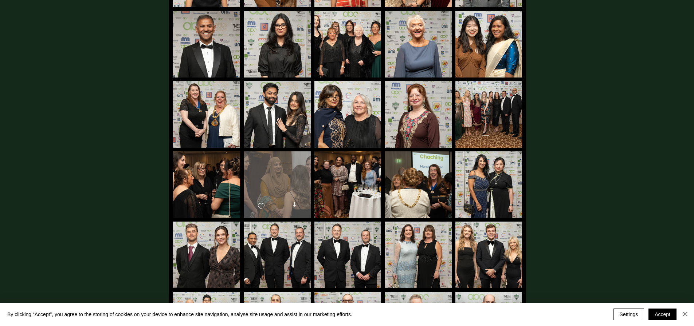 This screenshot has height=326, width=694. Describe the element at coordinates (685, 314) in the screenshot. I see `img: Close` at that location.